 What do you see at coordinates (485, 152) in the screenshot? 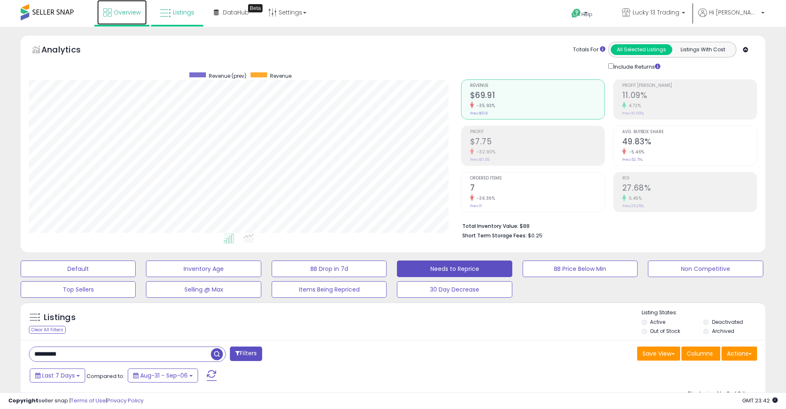
I see `small: -32.90%` at bounding box center [485, 152].